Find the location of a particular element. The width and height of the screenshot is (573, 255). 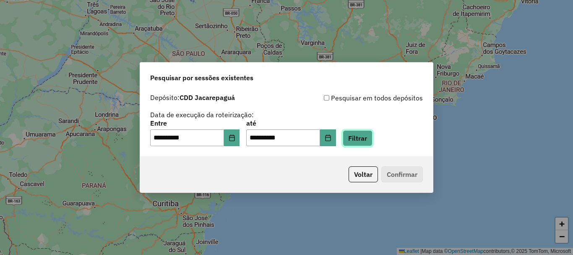

label: Entre is located at coordinates (195, 123).